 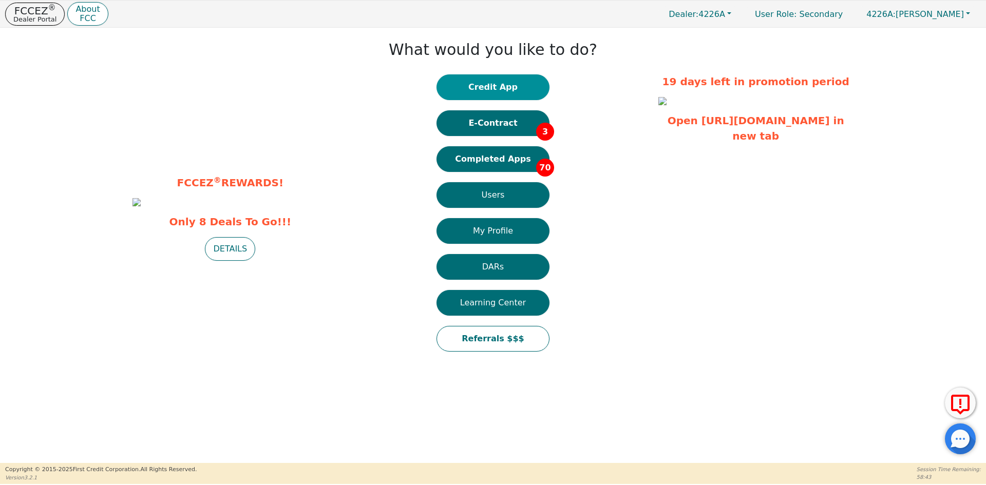 What do you see at coordinates (35, 14) in the screenshot?
I see `button: FCCEZ®Dealer Portal` at bounding box center [35, 14].